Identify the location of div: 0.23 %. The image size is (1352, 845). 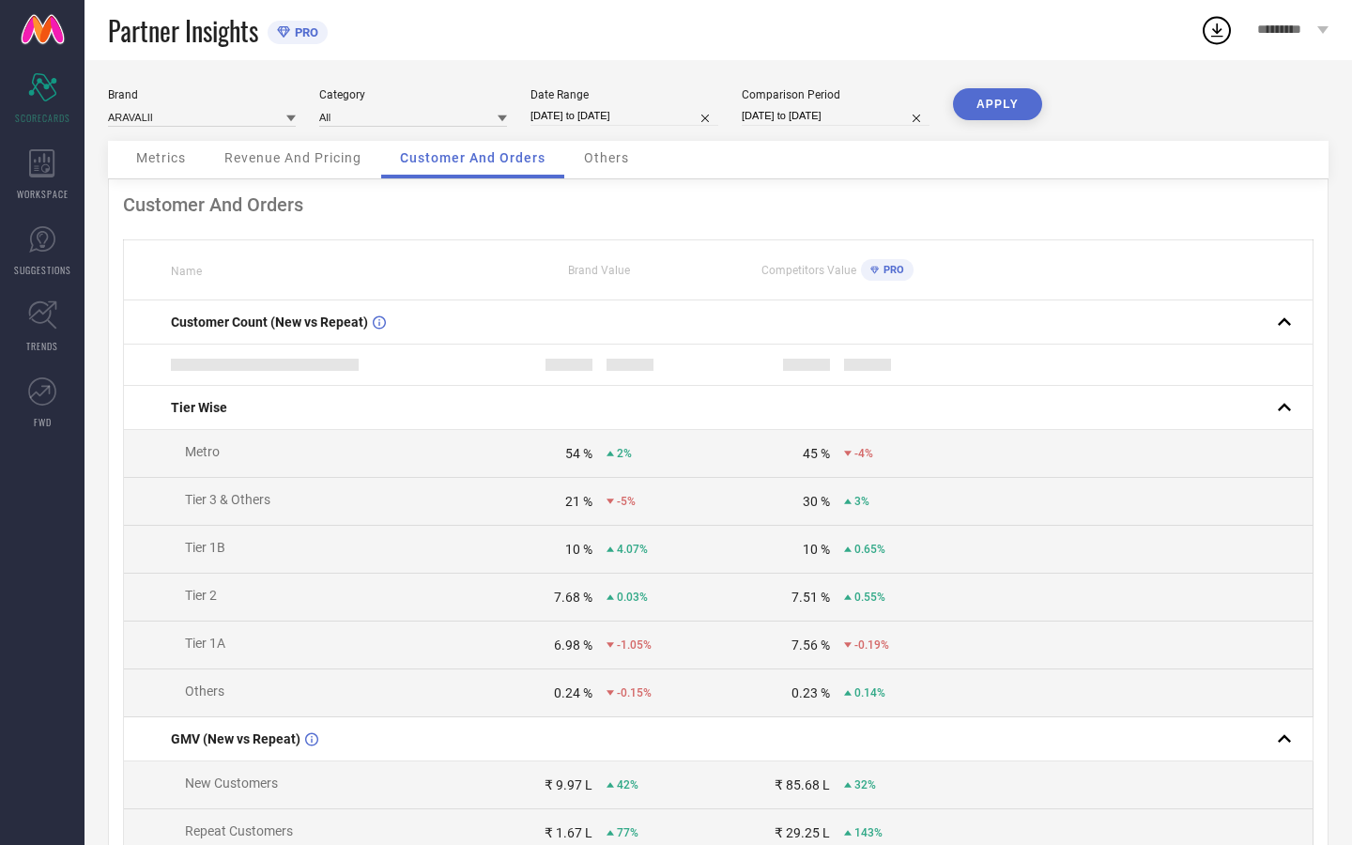
(810, 693).